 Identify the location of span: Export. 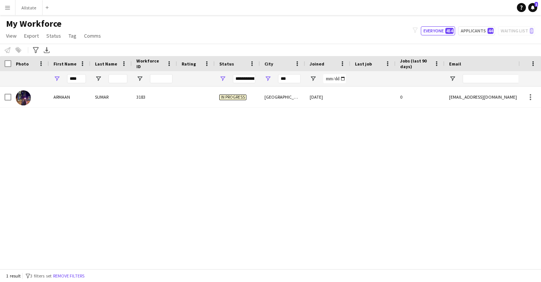
(31, 36).